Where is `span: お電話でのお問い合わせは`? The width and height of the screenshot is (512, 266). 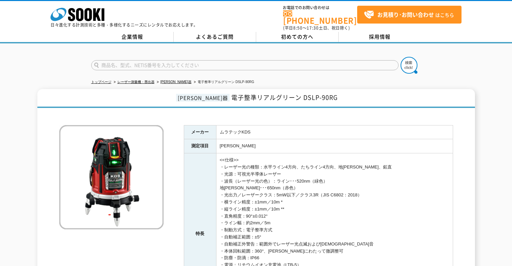 span: お電話でのお問い合わせは is located at coordinates (320, 8).